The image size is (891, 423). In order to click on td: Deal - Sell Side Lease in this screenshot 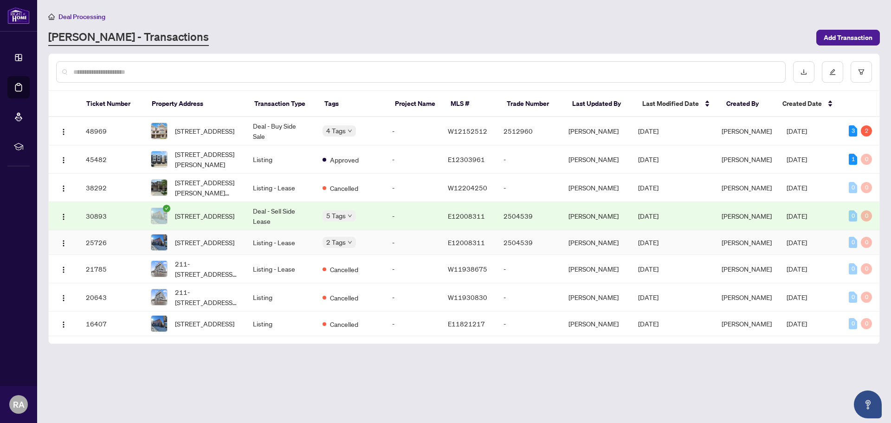, I will do `click(280, 216)`.